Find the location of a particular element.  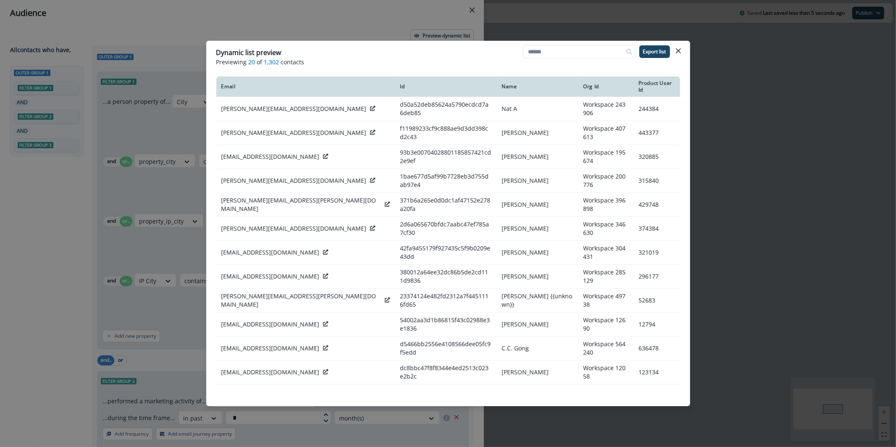

td: Workspace 564240 is located at coordinates (605, 348).